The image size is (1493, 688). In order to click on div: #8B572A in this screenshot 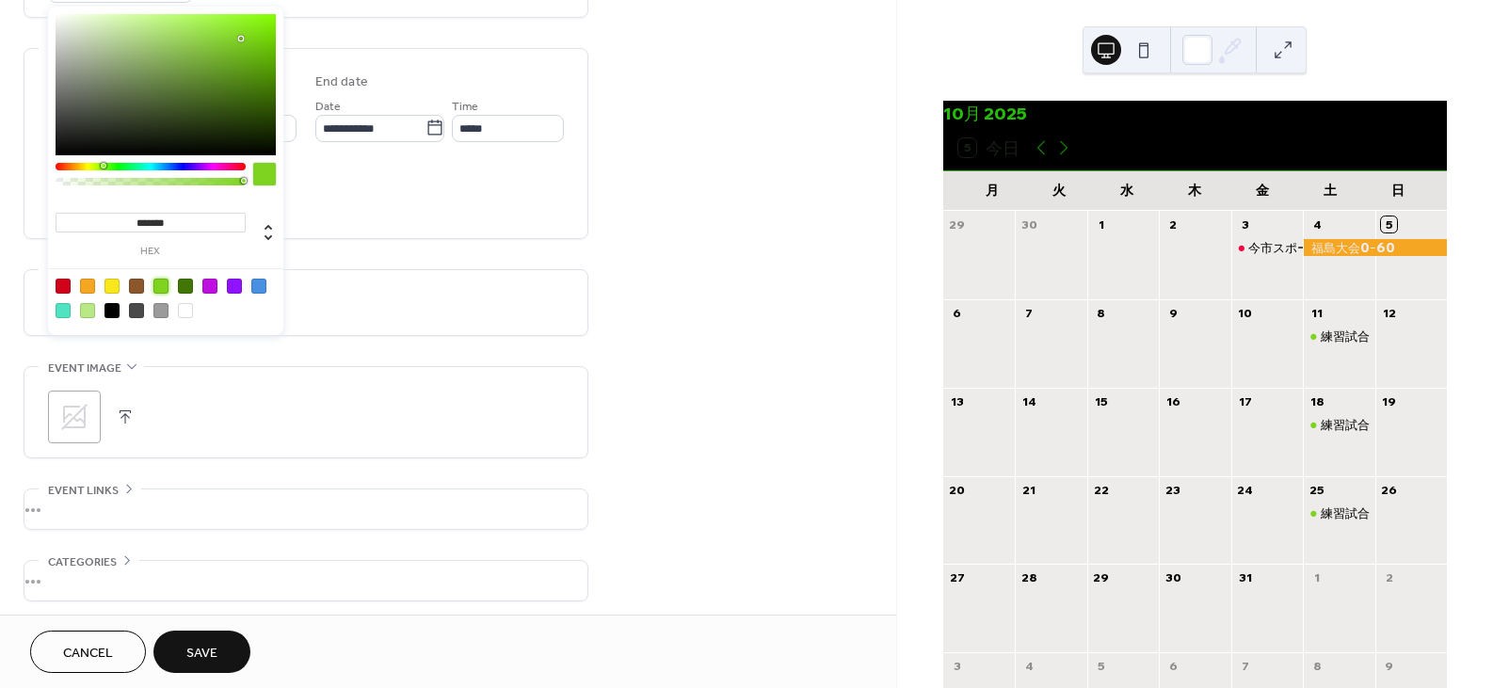, I will do `click(136, 286)`.